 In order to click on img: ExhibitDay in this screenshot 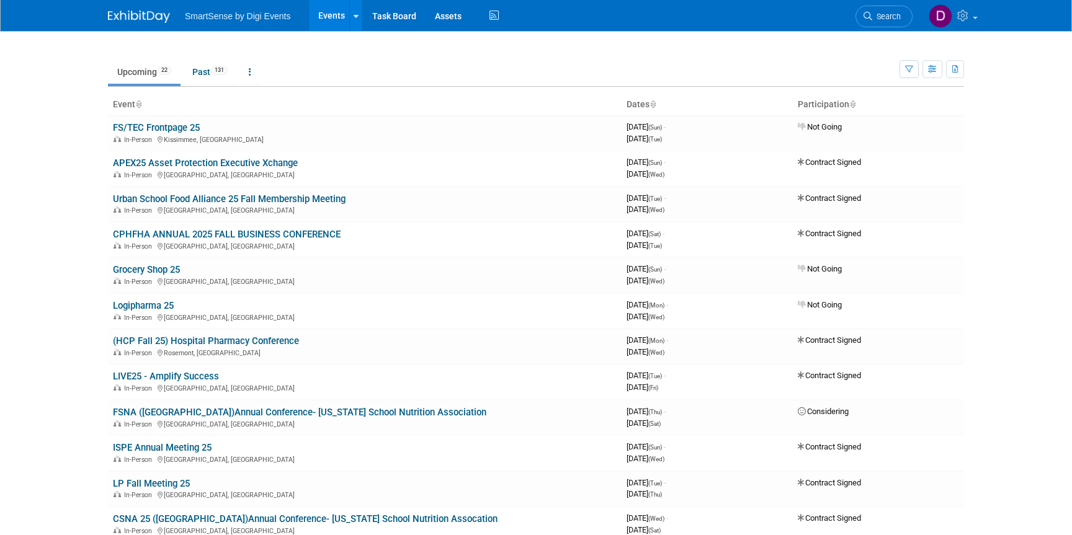, I will do `click(139, 17)`.